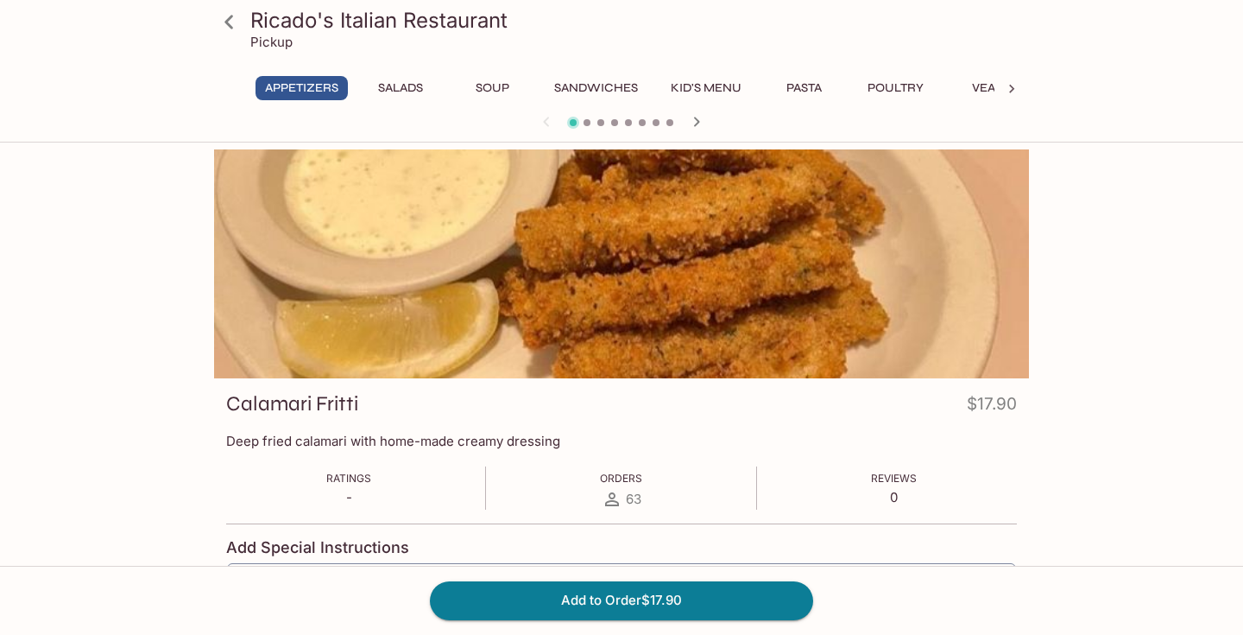 The width and height of the screenshot is (1243, 635). I want to click on span: Reviews, so click(894, 477).